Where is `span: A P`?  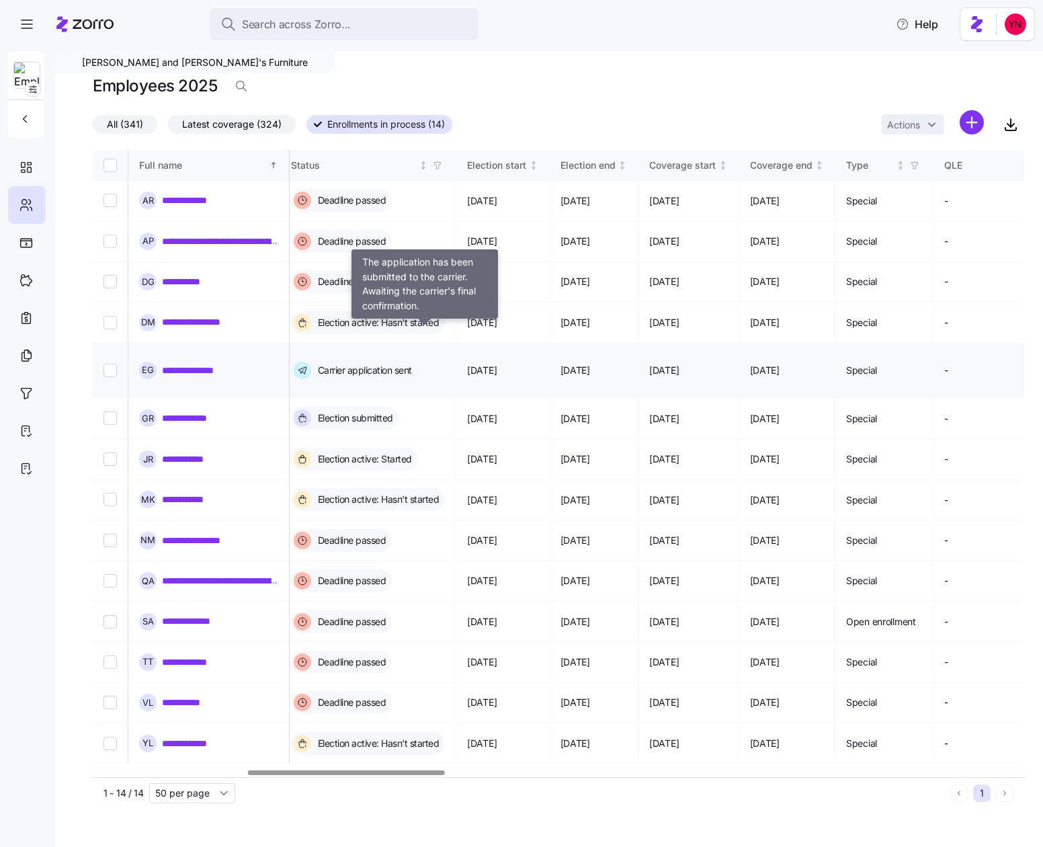 span: A P is located at coordinates (148, 241).